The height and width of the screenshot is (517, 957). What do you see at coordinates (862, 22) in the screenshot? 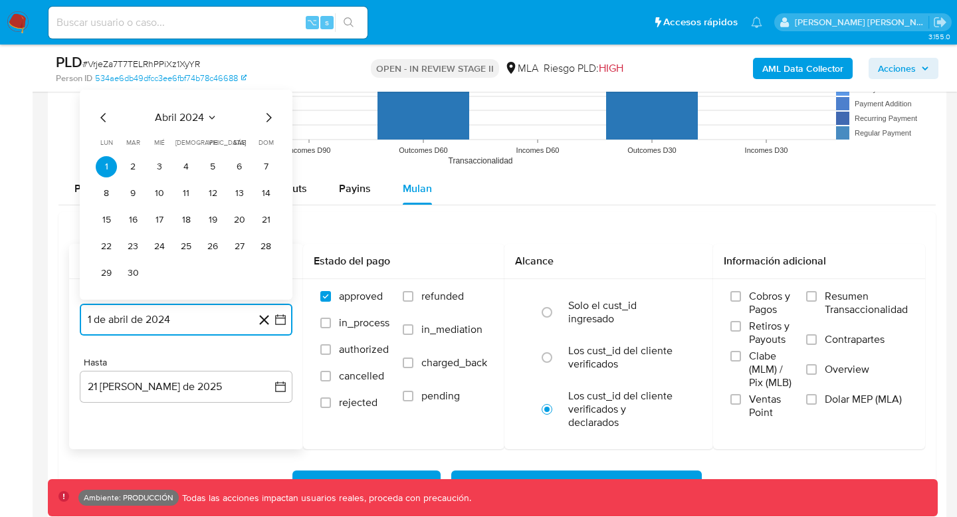
I see `p: stella.andriano@mercadolibre.com` at bounding box center [862, 22].